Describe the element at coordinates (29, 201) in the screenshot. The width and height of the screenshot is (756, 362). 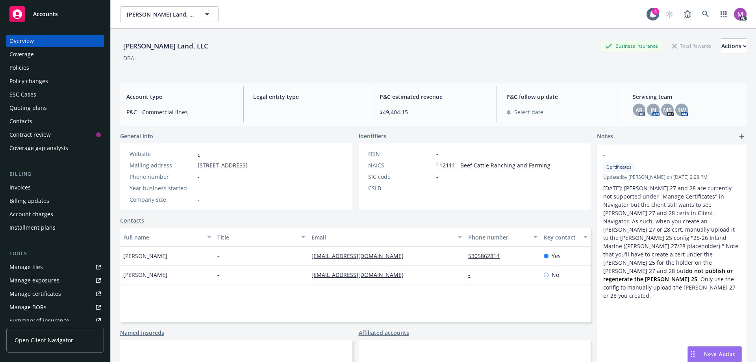
I see `div: Billing updates` at that location.